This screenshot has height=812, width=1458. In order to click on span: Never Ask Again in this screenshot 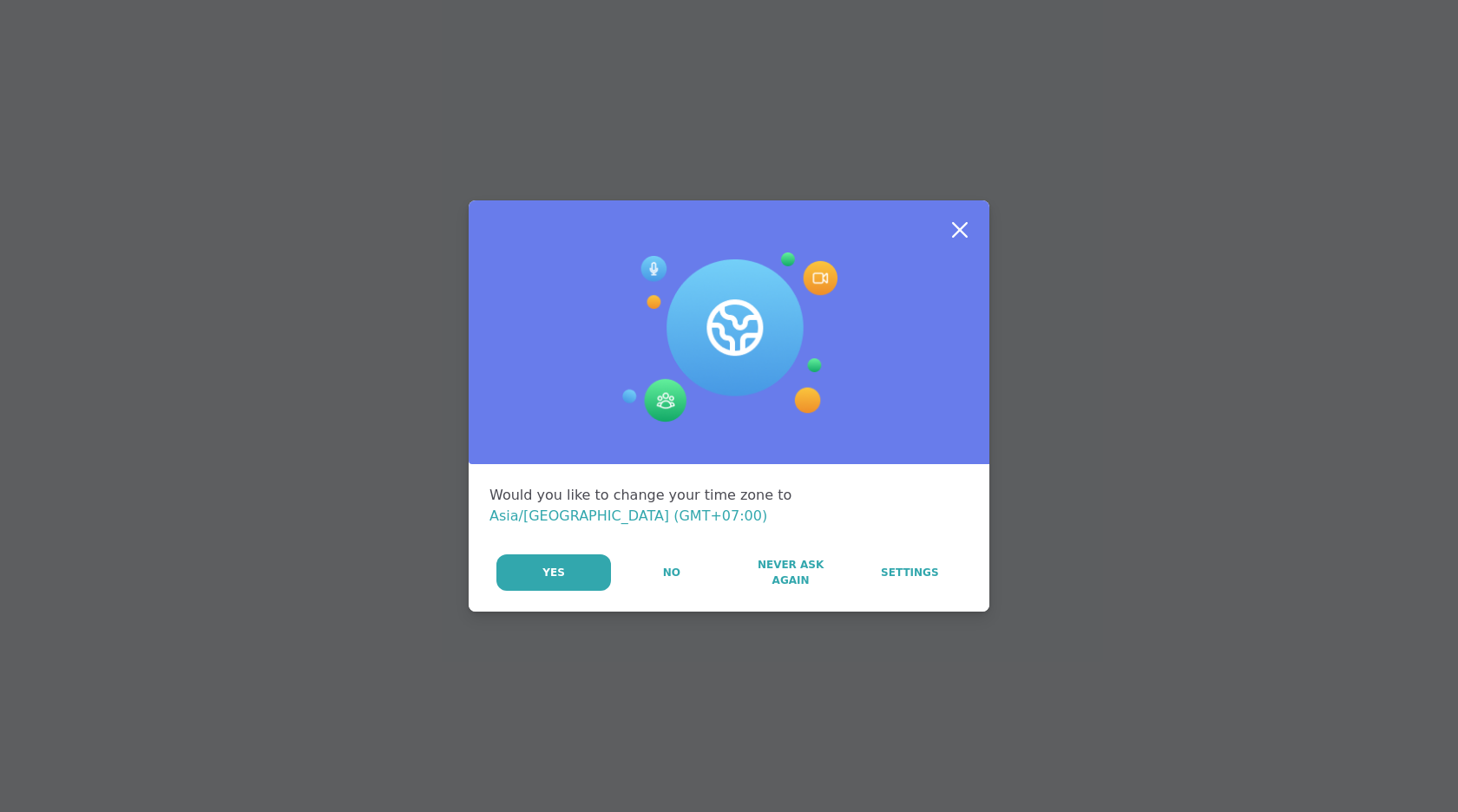, I will do `click(790, 572)`.